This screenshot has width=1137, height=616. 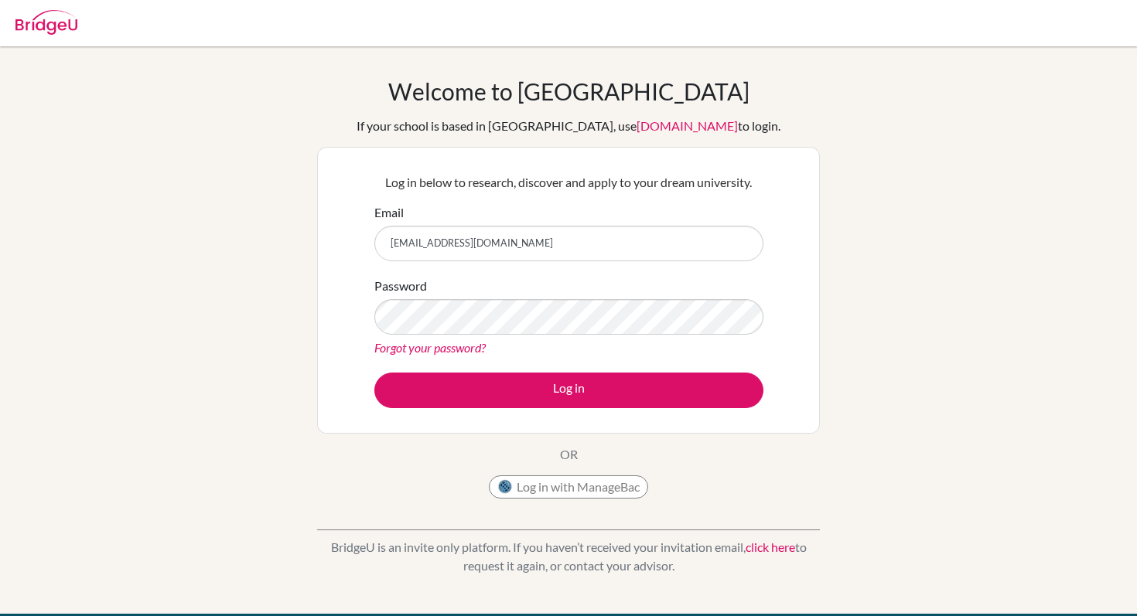 What do you see at coordinates (389, 213) in the screenshot?
I see `label: Email` at bounding box center [389, 213].